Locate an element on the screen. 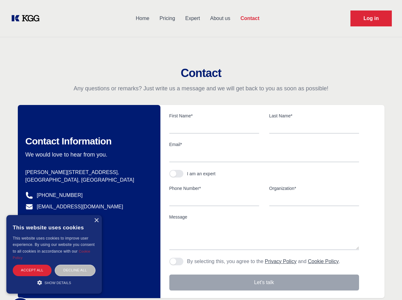 This screenshot has width=402, height=300. a: Request Demo is located at coordinates (371, 18).